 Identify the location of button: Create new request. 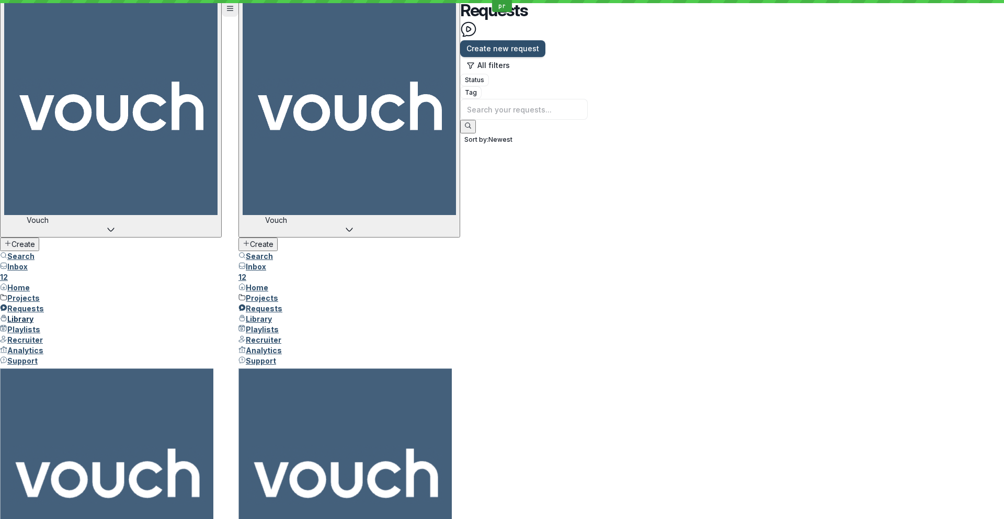
(502, 49).